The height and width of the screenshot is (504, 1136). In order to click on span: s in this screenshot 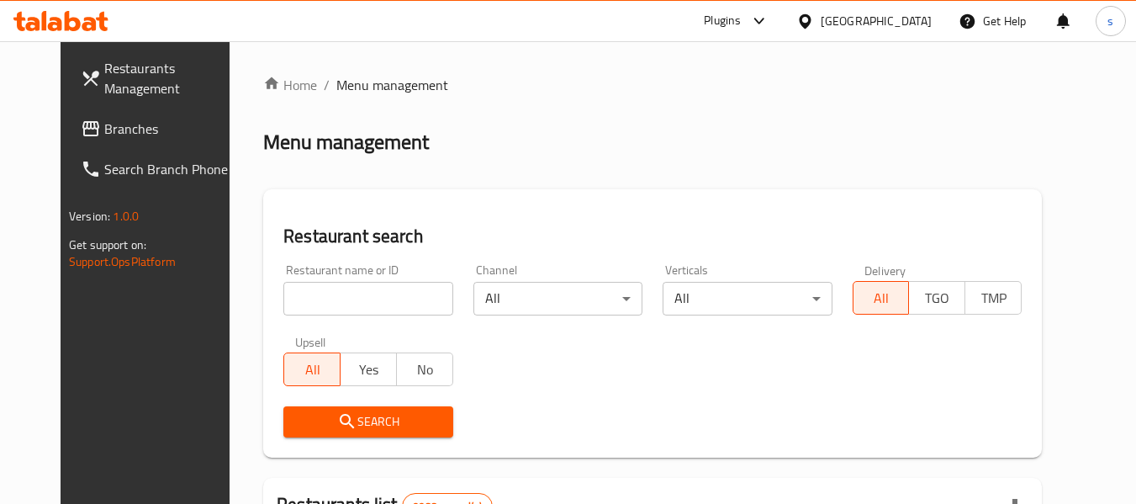, I will do `click(1110, 21)`.